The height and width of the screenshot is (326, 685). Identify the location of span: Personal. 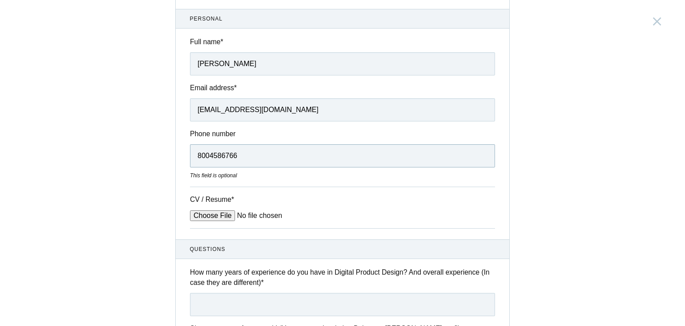
(343, 19).